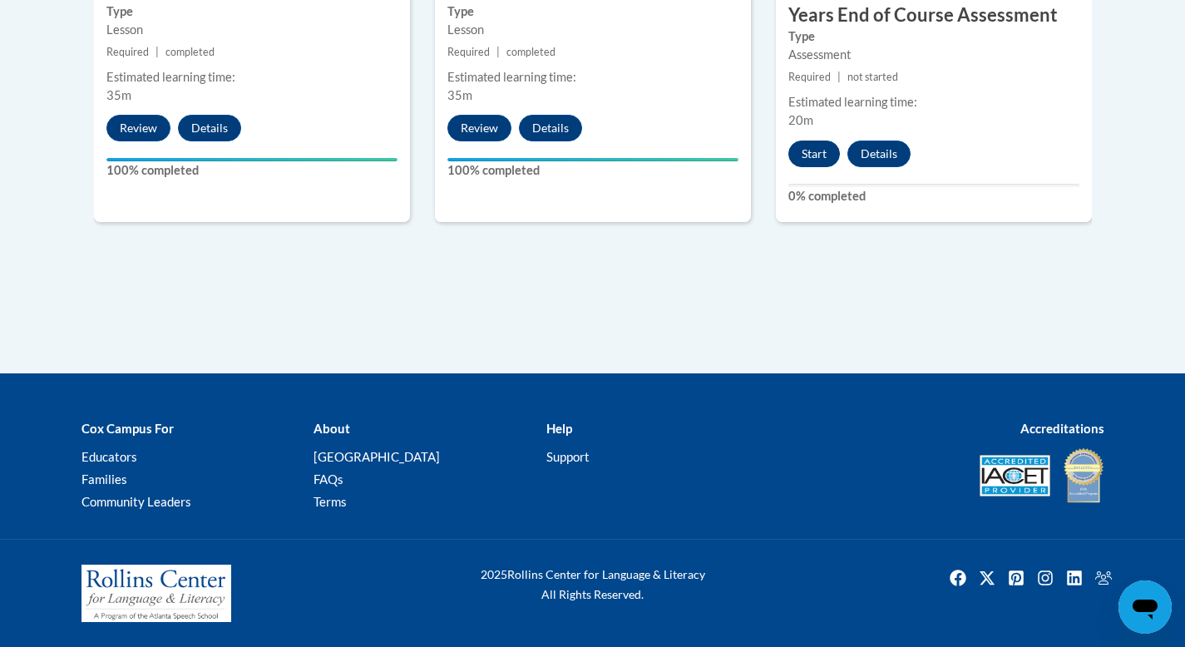 This screenshot has width=1185, height=647. I want to click on b: Cox Campus For, so click(127, 428).